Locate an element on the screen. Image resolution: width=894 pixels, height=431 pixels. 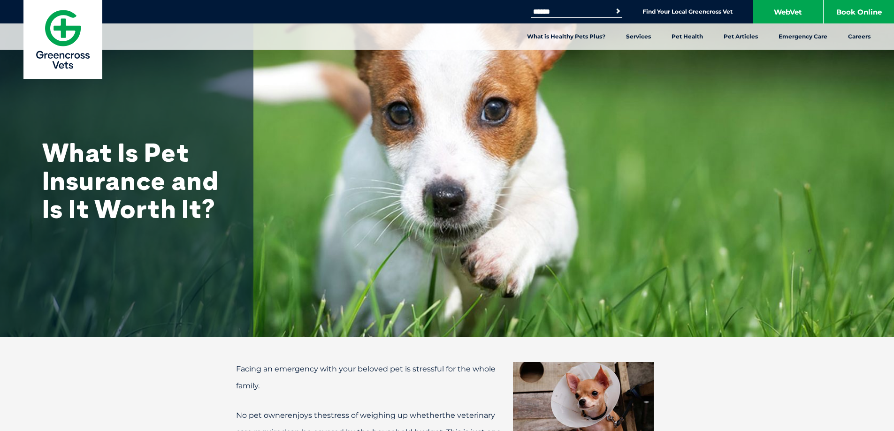
span: stress of weighing up whether is located at coordinates (384, 415).